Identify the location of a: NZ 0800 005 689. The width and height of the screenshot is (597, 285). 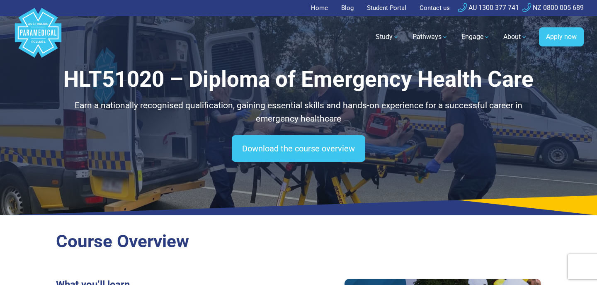
(553, 7).